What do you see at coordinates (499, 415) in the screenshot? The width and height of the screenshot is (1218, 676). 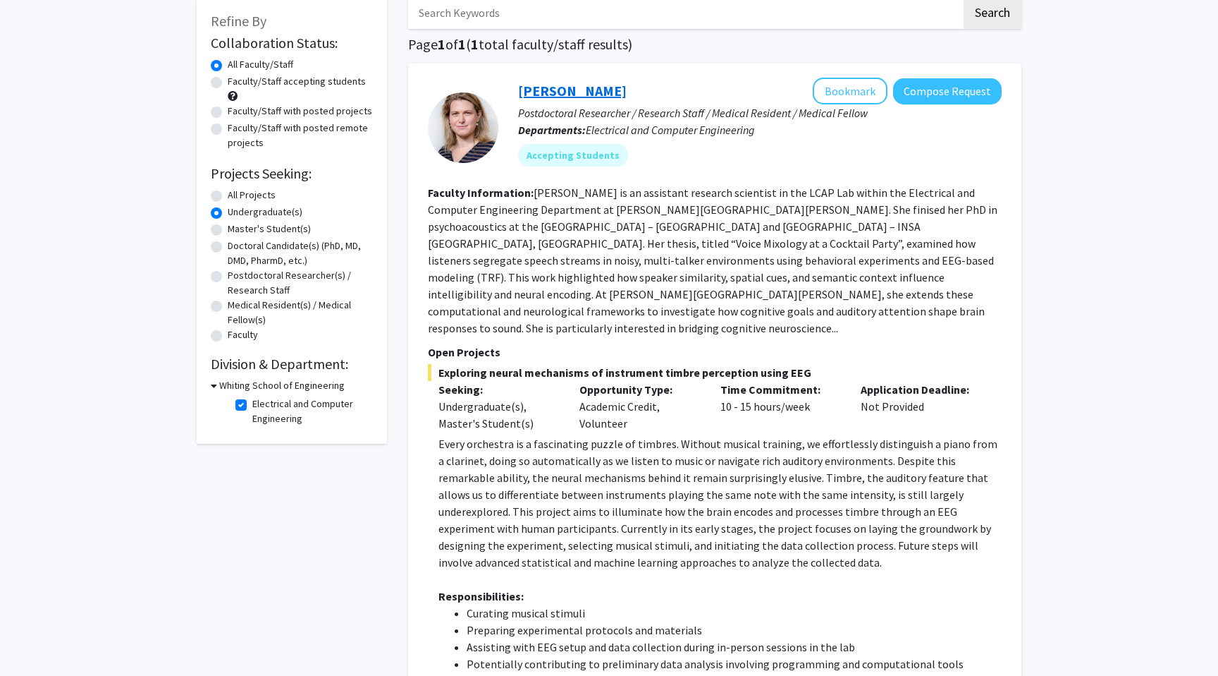 I see `div: Undergraduate(s), Master's Student(s)` at bounding box center [499, 415].